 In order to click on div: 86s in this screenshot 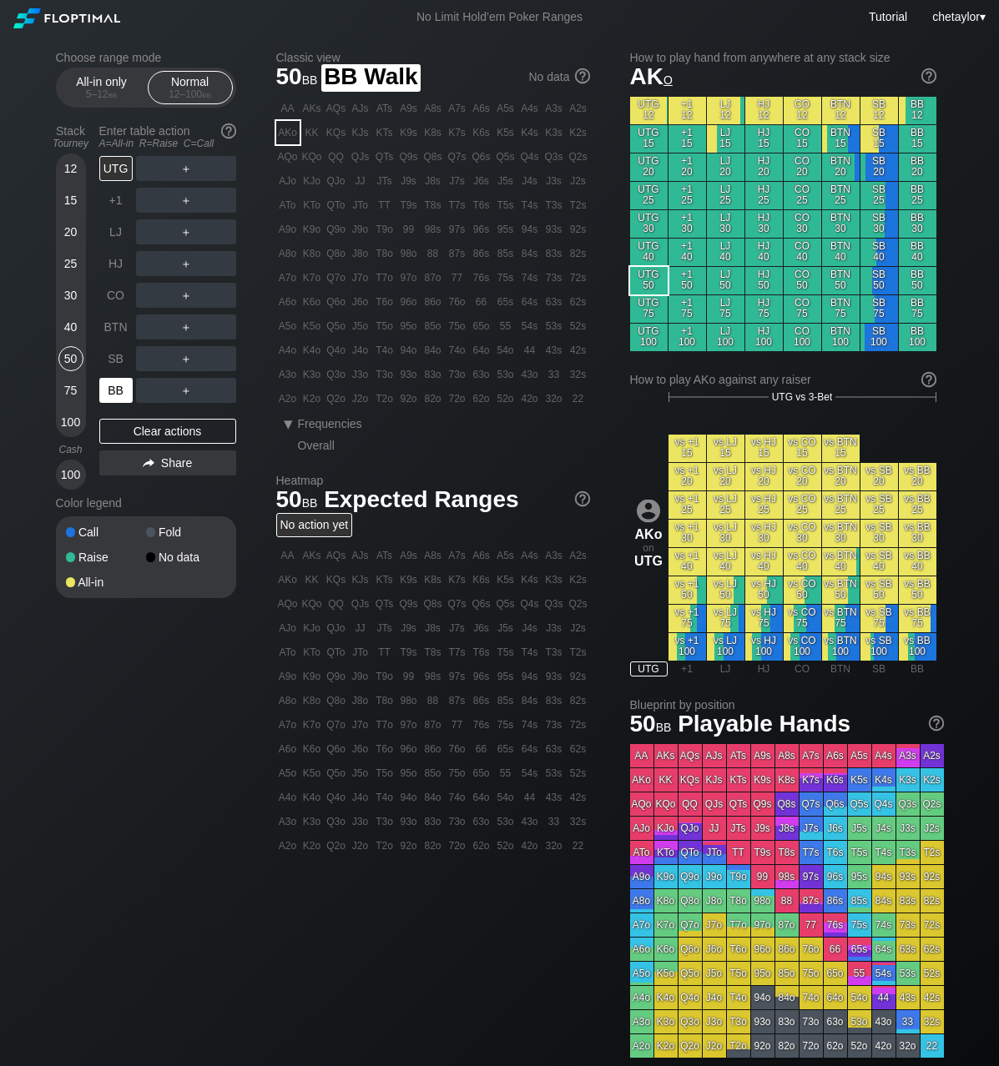, I will do `click(481, 254)`.